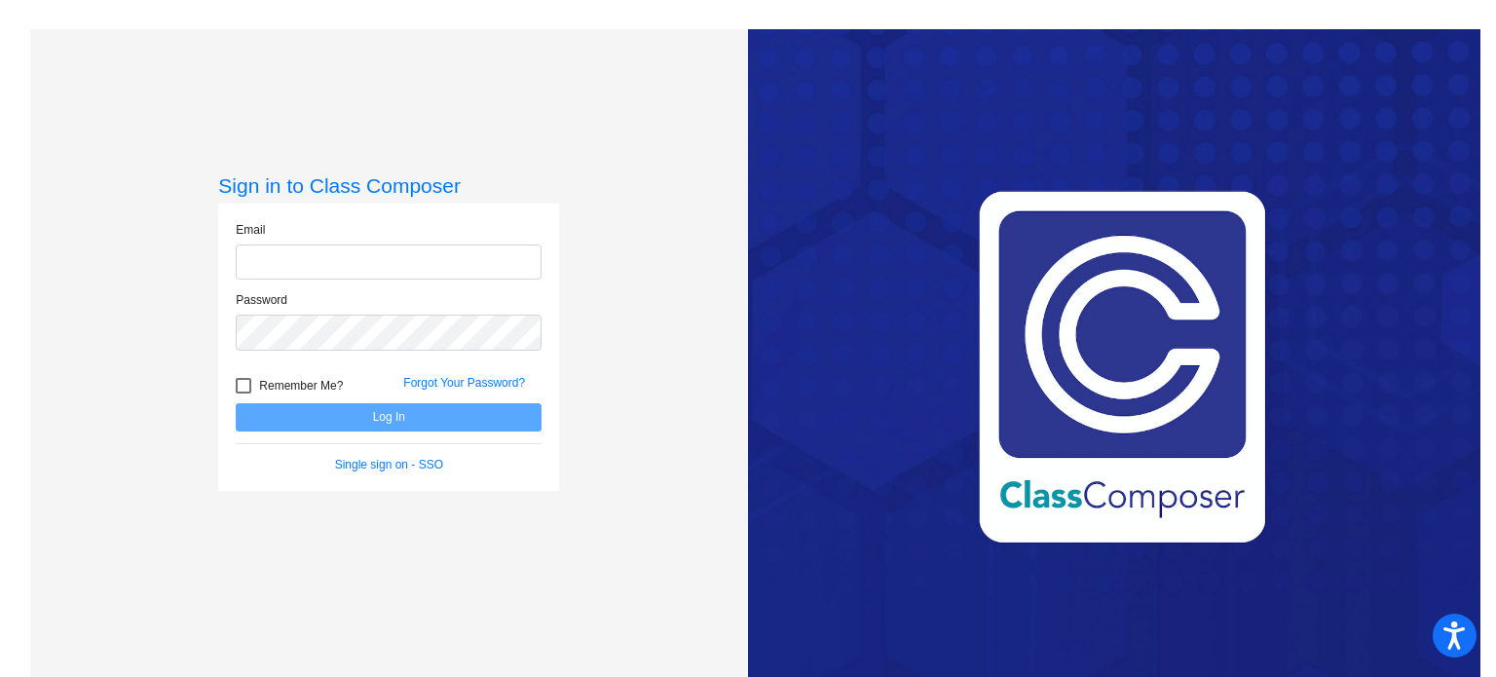  Describe the element at coordinates (389, 465) in the screenshot. I see `a: Single sign on - SSO` at that location.